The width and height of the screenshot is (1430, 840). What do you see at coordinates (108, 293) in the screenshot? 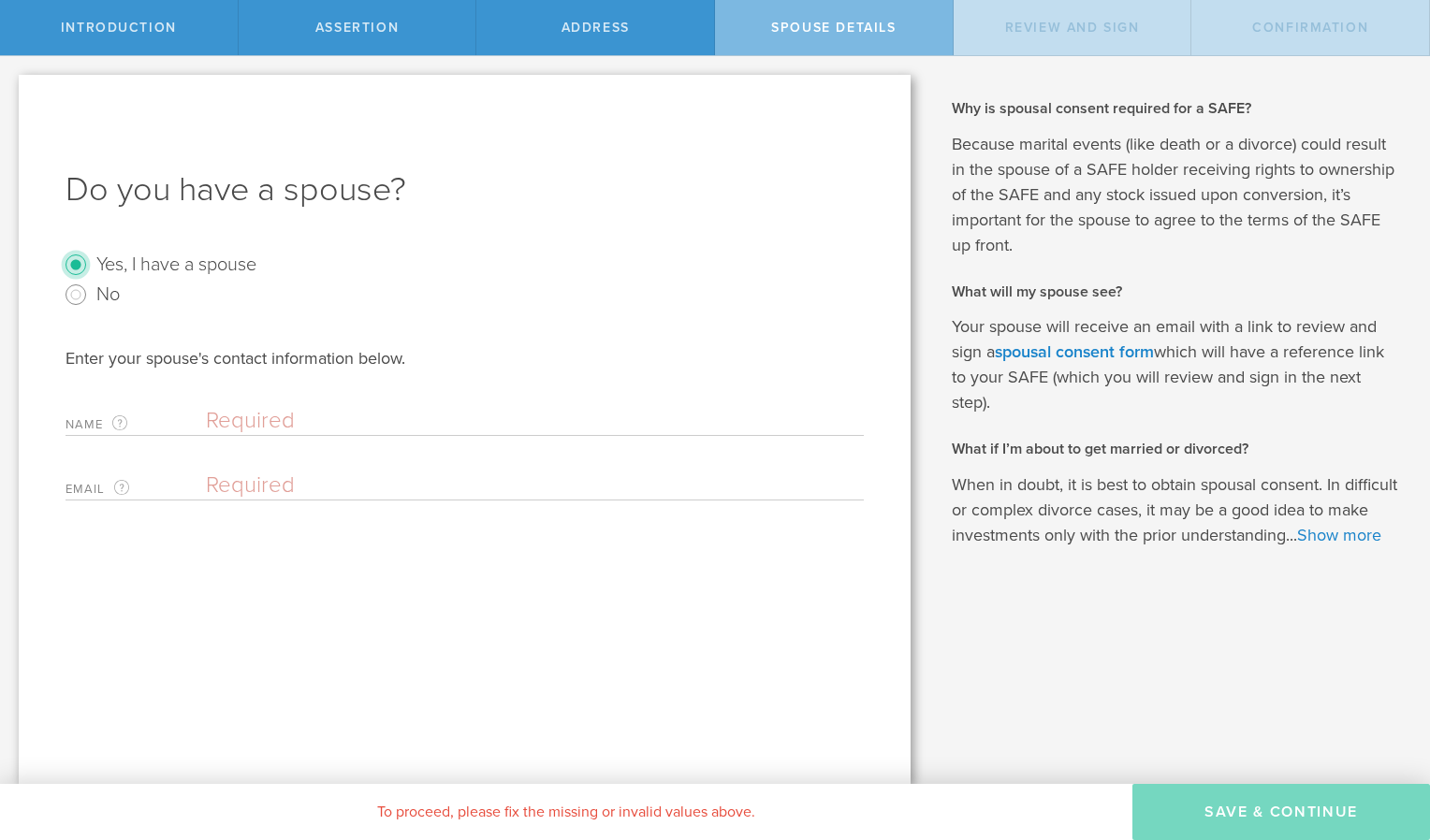
I see `label: No` at bounding box center [108, 293].